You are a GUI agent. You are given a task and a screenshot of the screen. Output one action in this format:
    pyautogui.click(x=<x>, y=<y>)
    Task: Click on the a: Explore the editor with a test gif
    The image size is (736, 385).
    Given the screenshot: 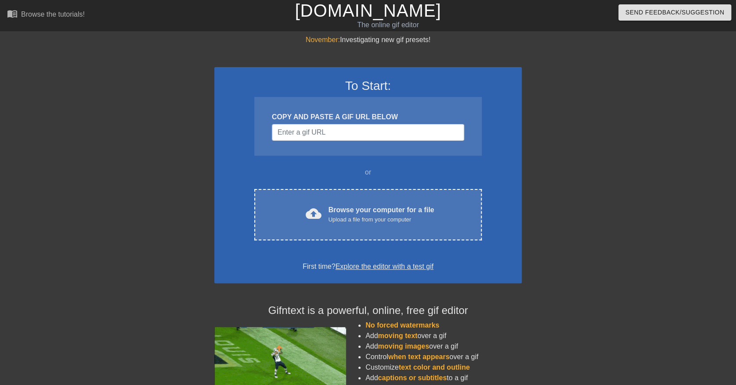 What is the action you would take?
    pyautogui.click(x=384, y=266)
    